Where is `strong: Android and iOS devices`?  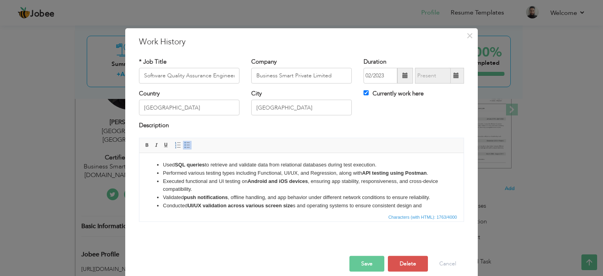
strong: Android and iOS devices is located at coordinates (138, 28).